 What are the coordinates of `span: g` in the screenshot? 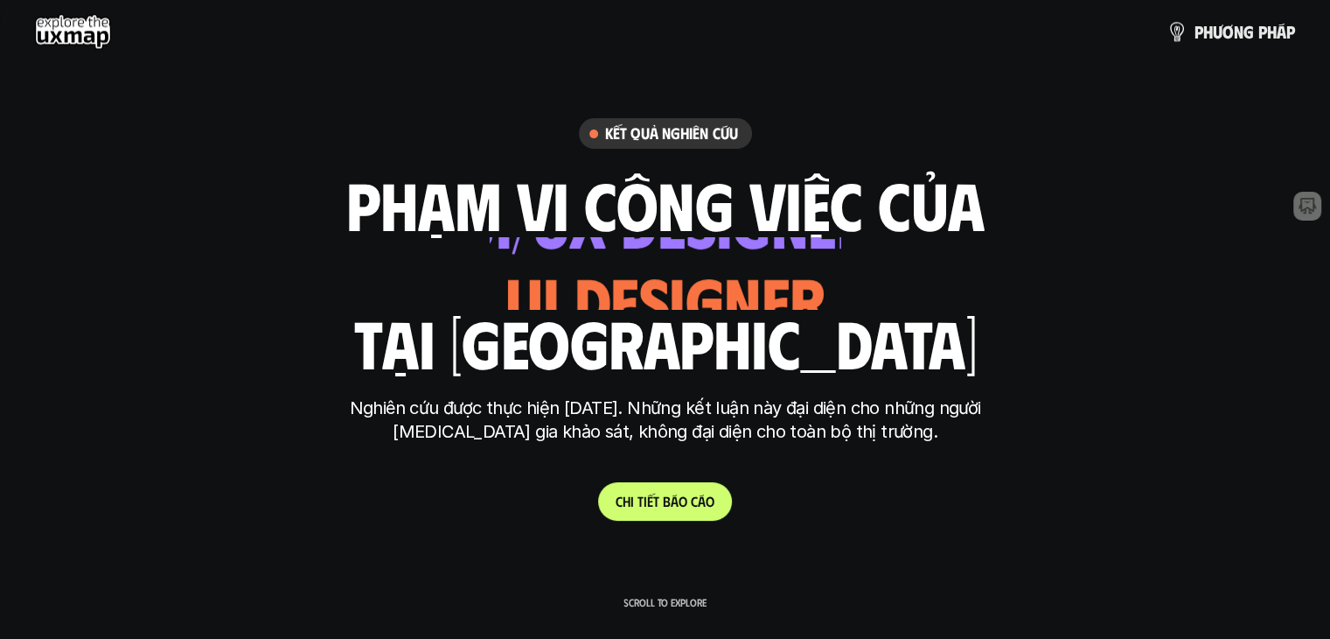 It's located at (1249, 31).